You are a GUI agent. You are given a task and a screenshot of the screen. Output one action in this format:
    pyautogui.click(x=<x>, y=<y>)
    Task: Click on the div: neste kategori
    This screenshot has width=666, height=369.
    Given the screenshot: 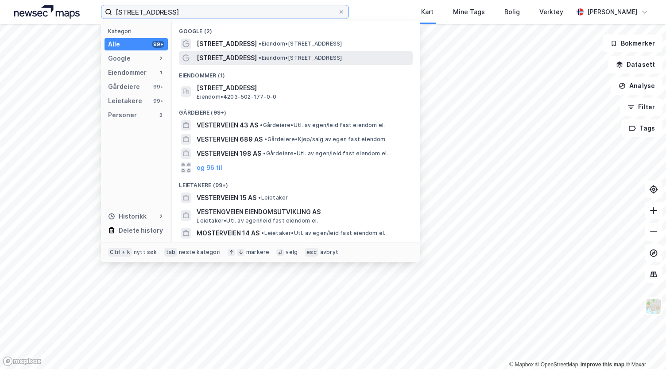 What is the action you would take?
    pyautogui.click(x=200, y=252)
    